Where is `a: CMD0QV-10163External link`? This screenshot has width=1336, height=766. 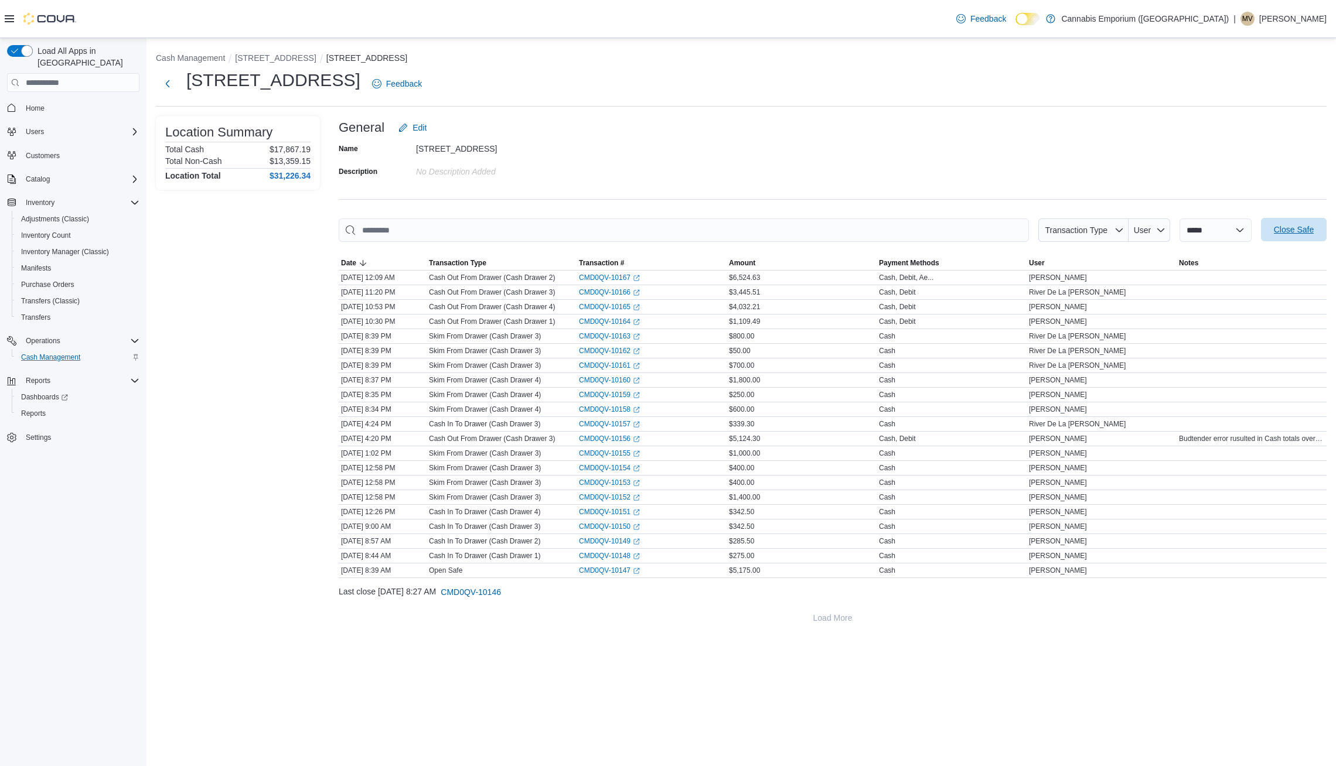 a: CMD0QV-10163External link is located at coordinates (609, 336).